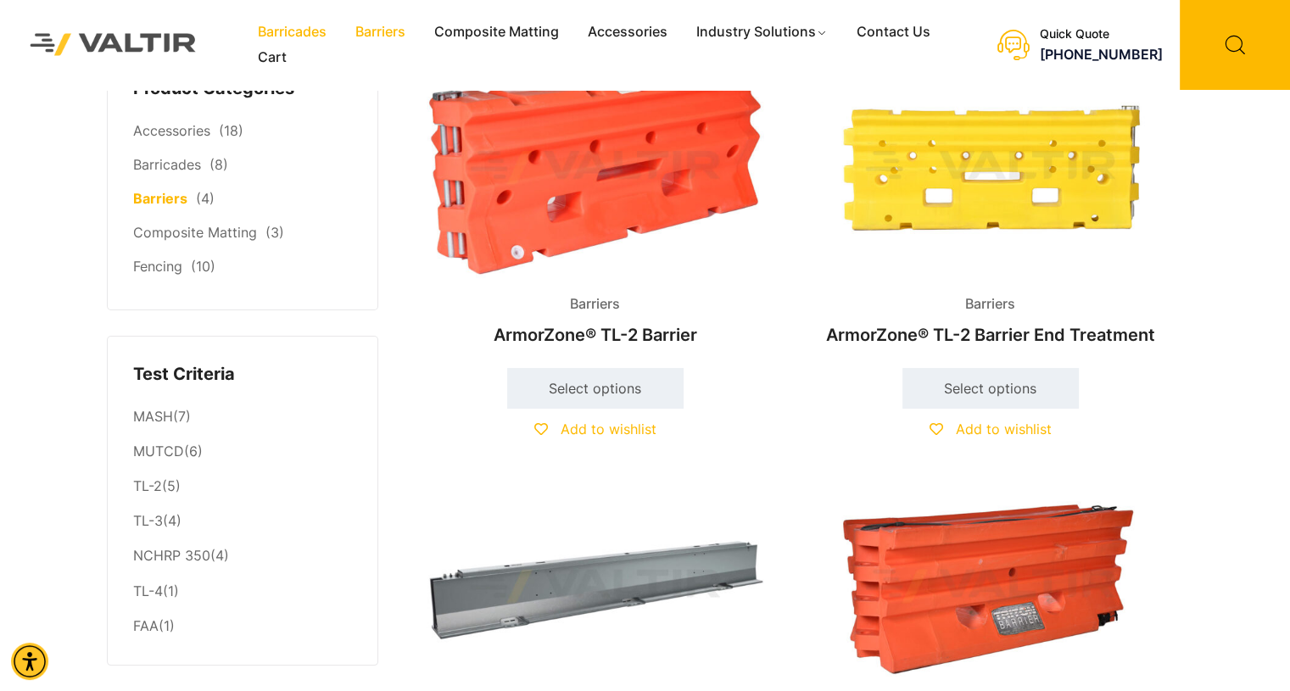 The width and height of the screenshot is (1290, 691). Describe the element at coordinates (171, 556) in the screenshot. I see `a: NCHRP 350` at that location.